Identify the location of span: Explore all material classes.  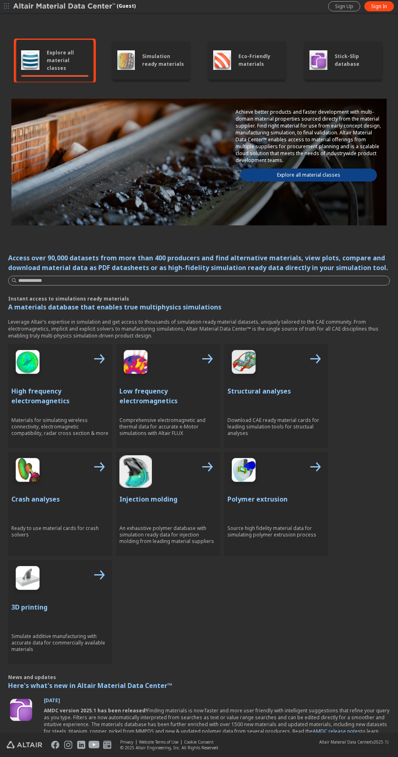
(67, 60).